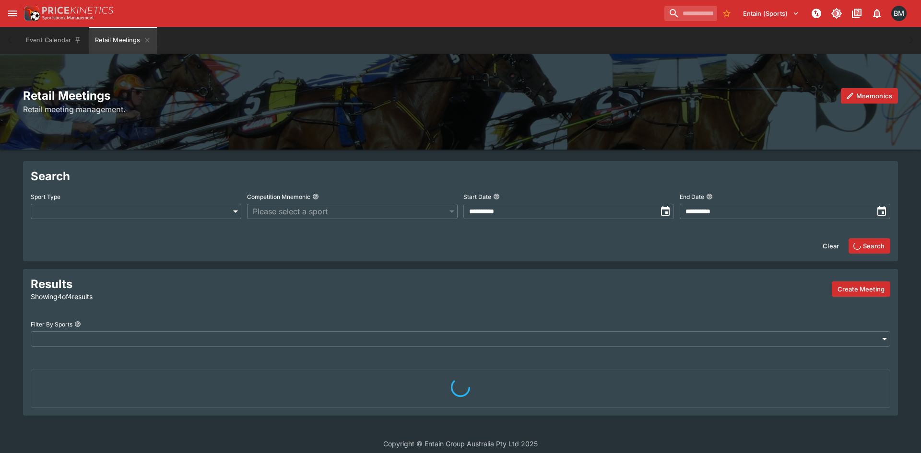 The width and height of the screenshot is (921, 453). Describe the element at coordinates (477, 197) in the screenshot. I see `p: Start Date` at that location.